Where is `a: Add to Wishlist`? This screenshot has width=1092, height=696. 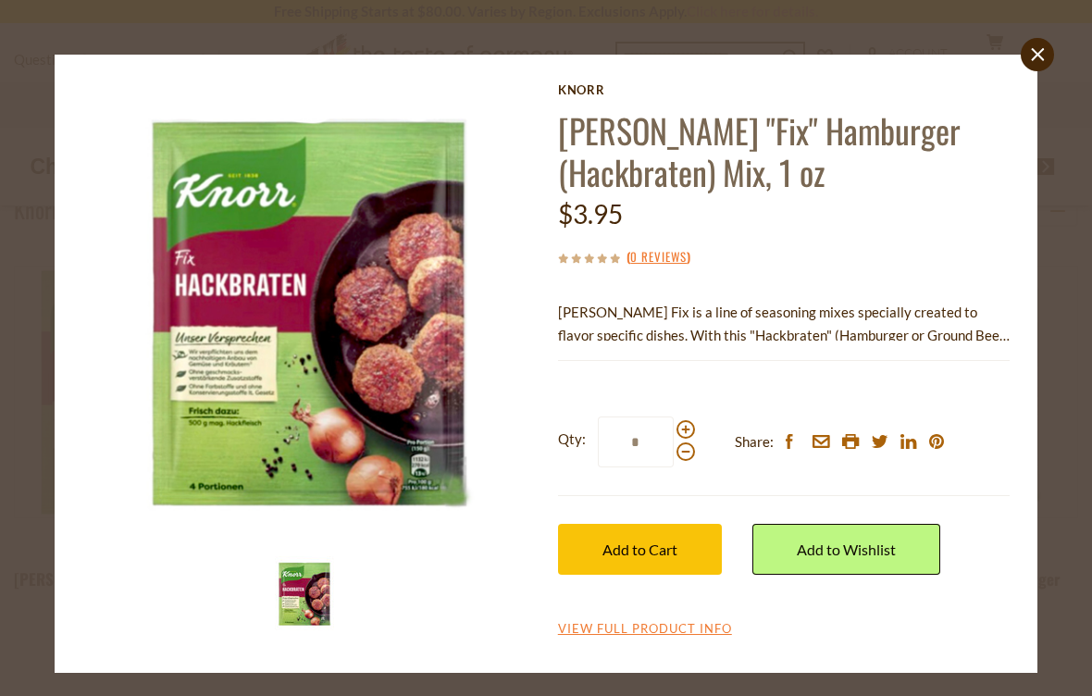
a: Add to Wishlist is located at coordinates (846, 549).